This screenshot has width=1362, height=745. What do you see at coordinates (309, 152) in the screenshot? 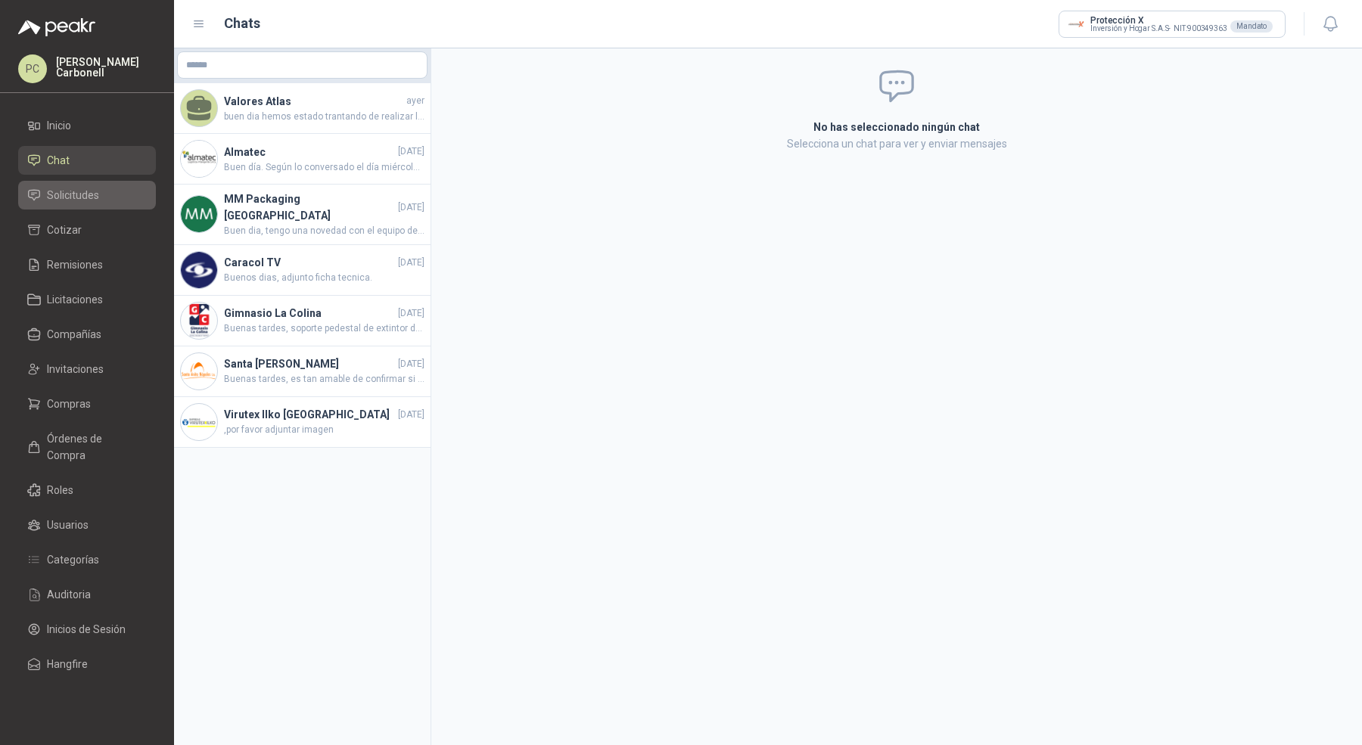
I see `h4: Almatec` at bounding box center [309, 152].